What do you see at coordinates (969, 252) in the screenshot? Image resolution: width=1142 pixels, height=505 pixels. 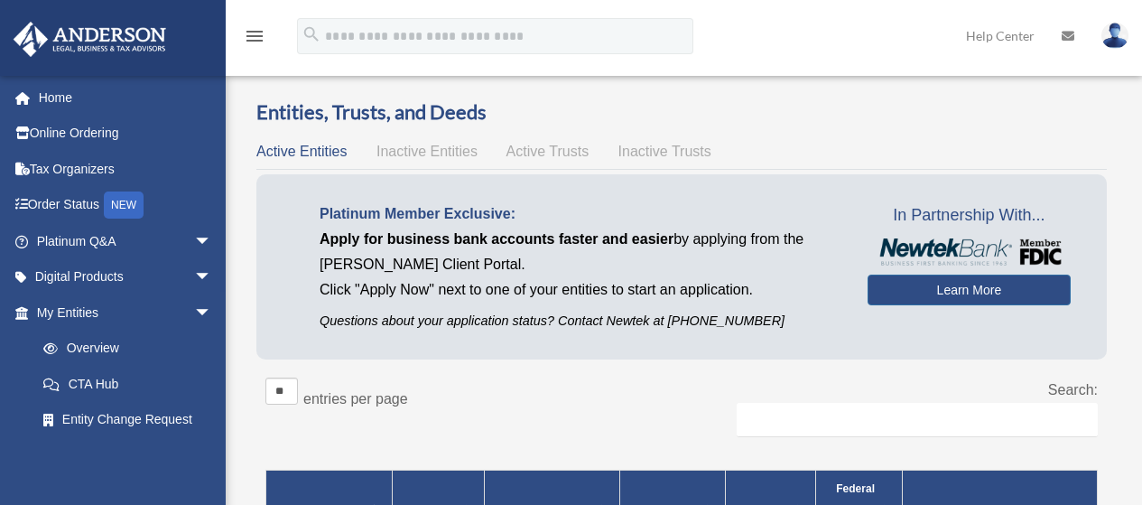 I see `img: NewtekBankLogoSM.png` at bounding box center [969, 252].